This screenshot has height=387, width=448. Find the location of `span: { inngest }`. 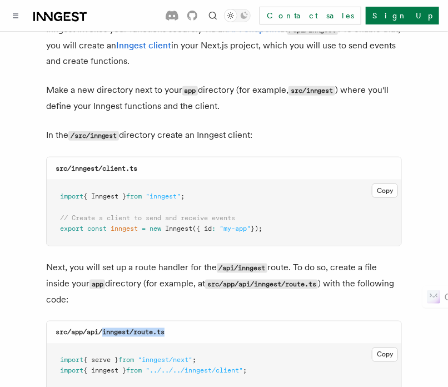

span: { inngest } is located at coordinates (105, 371).